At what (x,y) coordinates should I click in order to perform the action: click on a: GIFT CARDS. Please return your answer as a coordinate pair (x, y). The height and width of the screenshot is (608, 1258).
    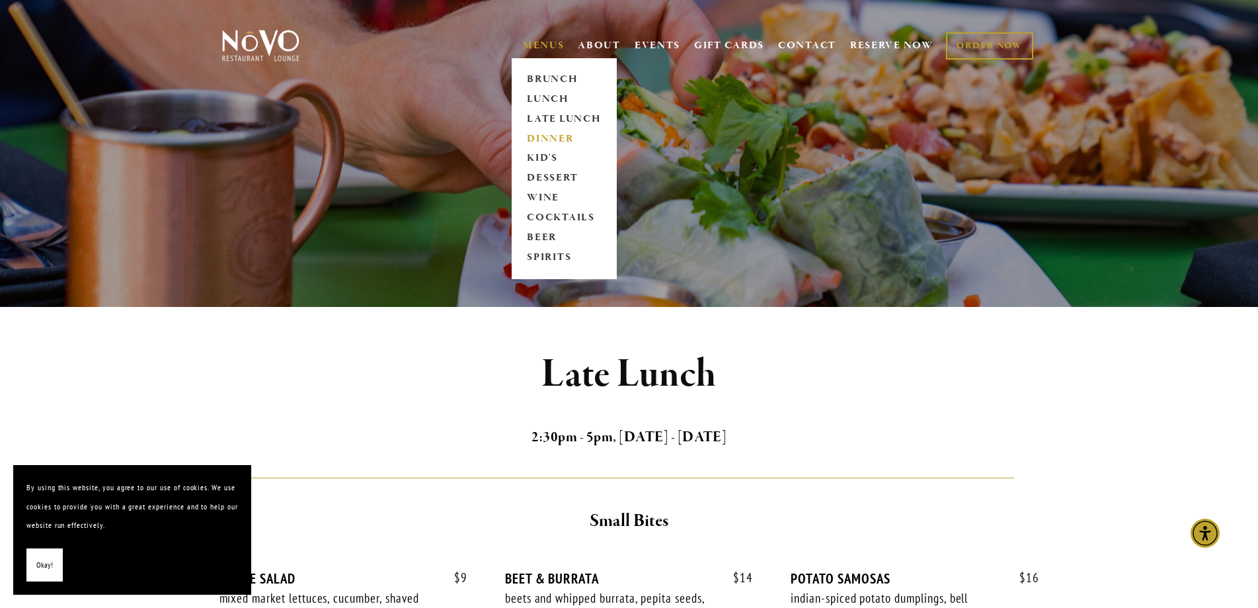
    Looking at the image, I should click on (729, 46).